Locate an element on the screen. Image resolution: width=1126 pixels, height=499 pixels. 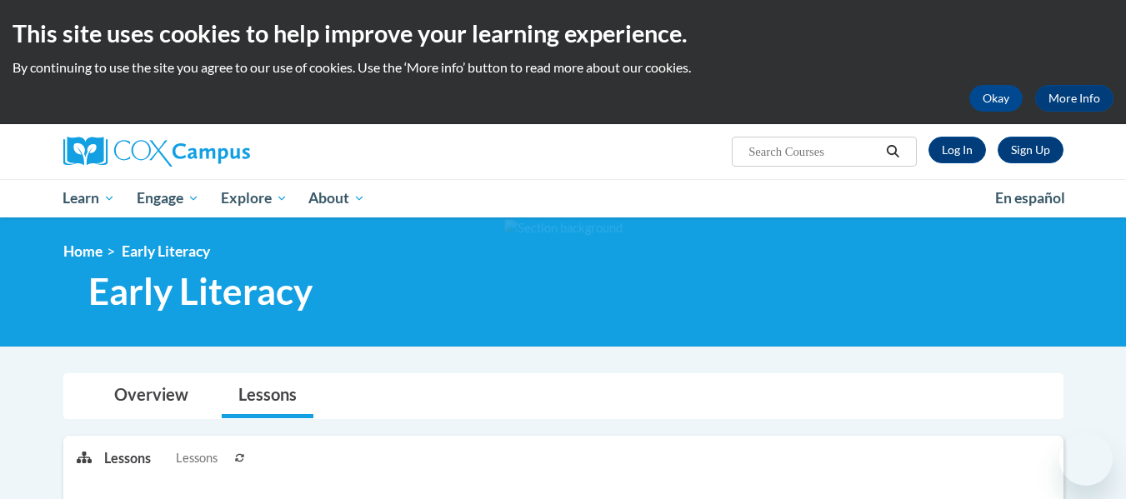
a: Overview is located at coordinates (151, 396).